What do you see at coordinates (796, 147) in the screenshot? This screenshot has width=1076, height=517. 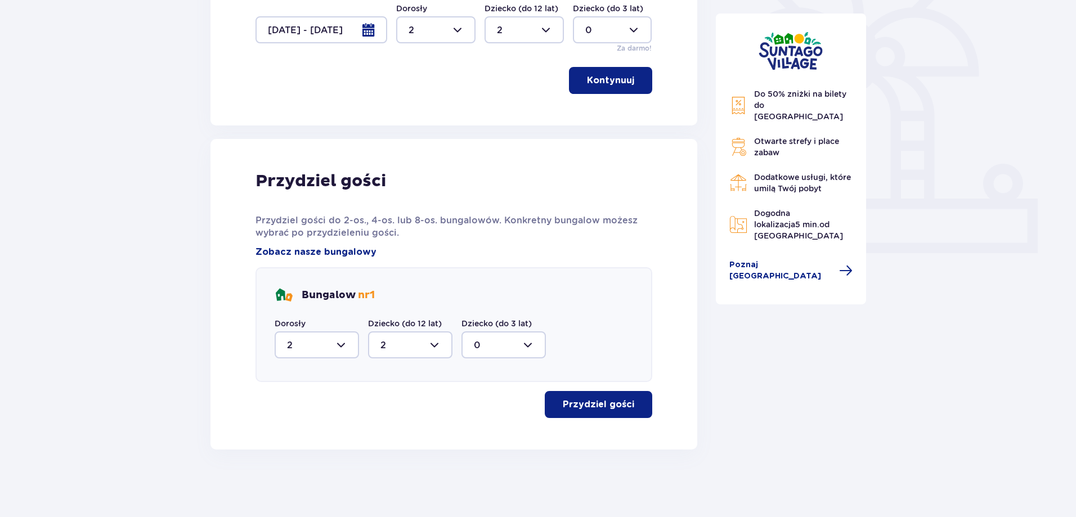 I see `span: Otwarte strefy i place zabaw` at bounding box center [796, 147].